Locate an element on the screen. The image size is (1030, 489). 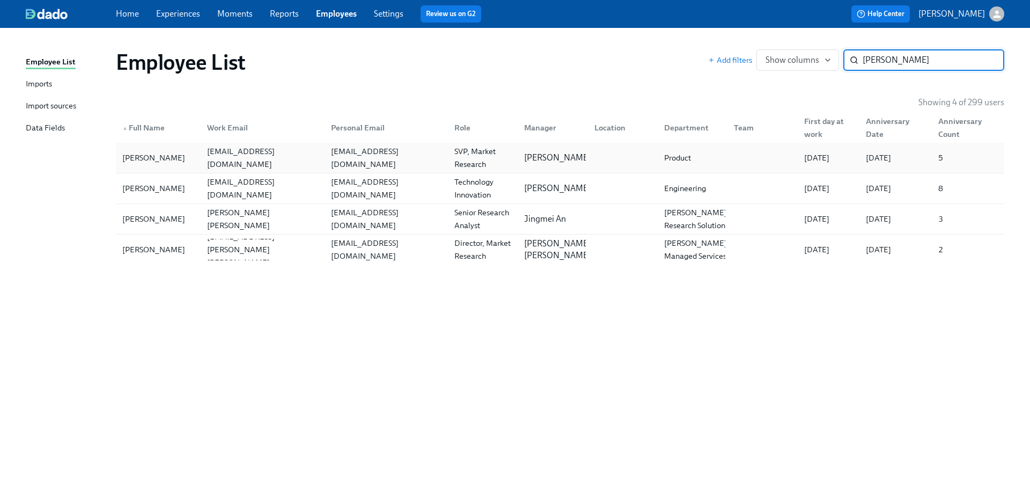
a: Import sources is located at coordinates (67, 106).